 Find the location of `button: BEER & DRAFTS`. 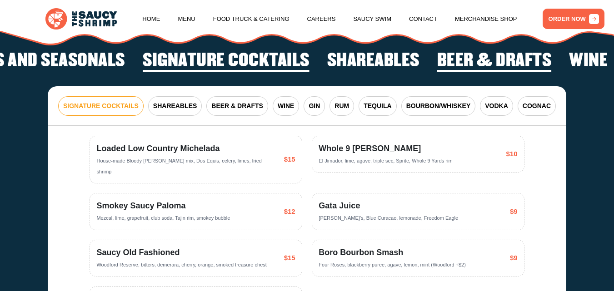

button: BEER & DRAFTS is located at coordinates (237, 106).